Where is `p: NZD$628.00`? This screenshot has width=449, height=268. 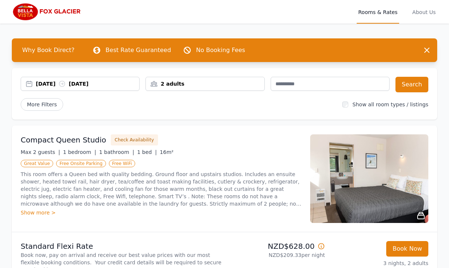
p: NZD$628.00 is located at coordinates (276, 246).